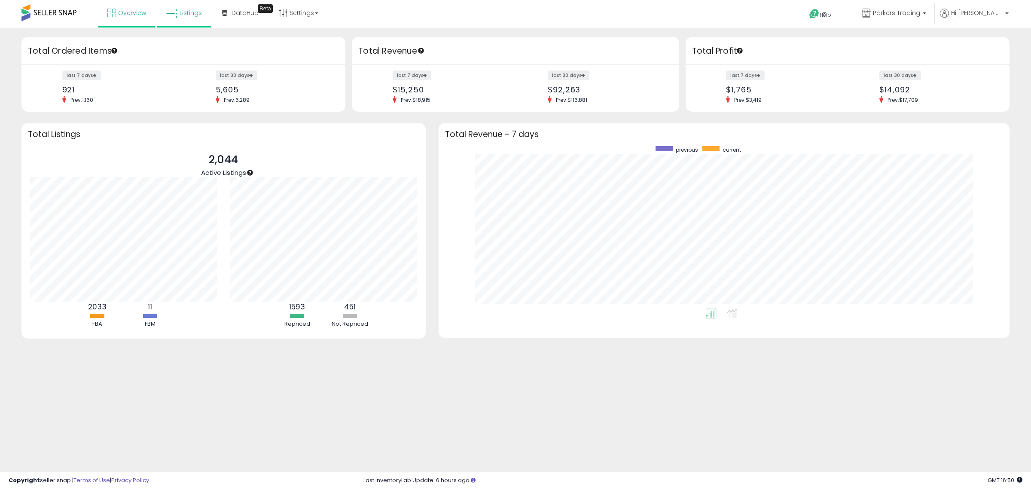 The height and width of the screenshot is (489, 1031). What do you see at coordinates (223, 134) in the screenshot?
I see `h3: Total Listings` at bounding box center [223, 134].